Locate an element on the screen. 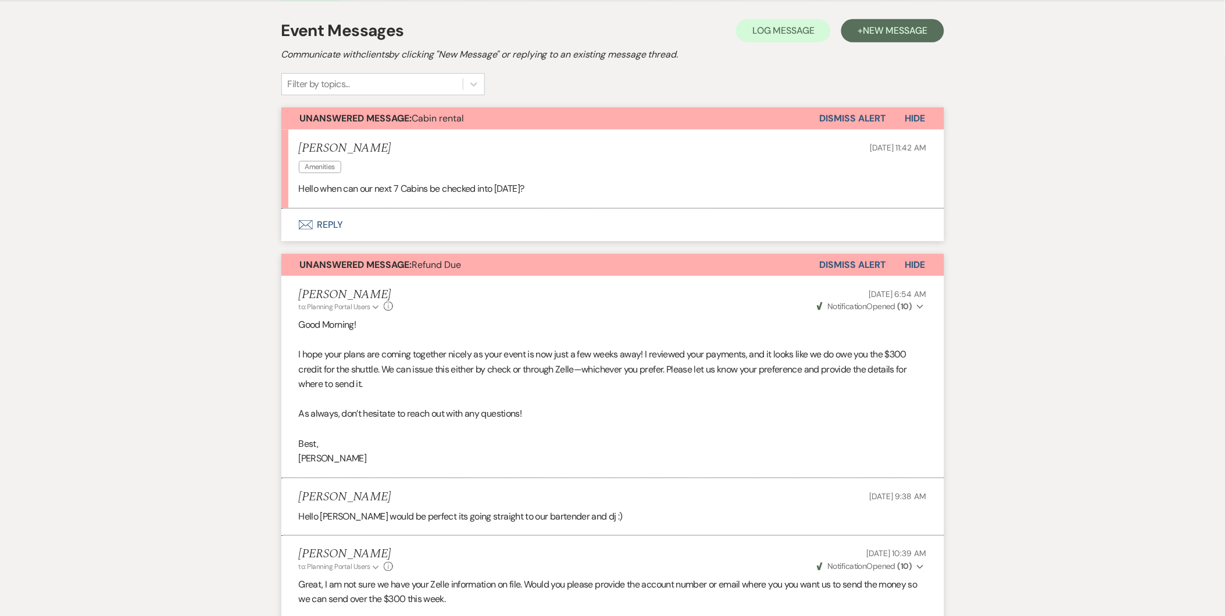 This screenshot has height=616, width=1225. p: Good Morning! is located at coordinates (613, 325).